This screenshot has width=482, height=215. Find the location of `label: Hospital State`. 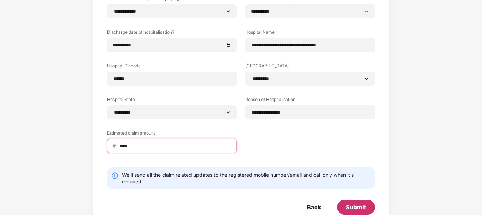

label: Hospital State is located at coordinates (172, 100).